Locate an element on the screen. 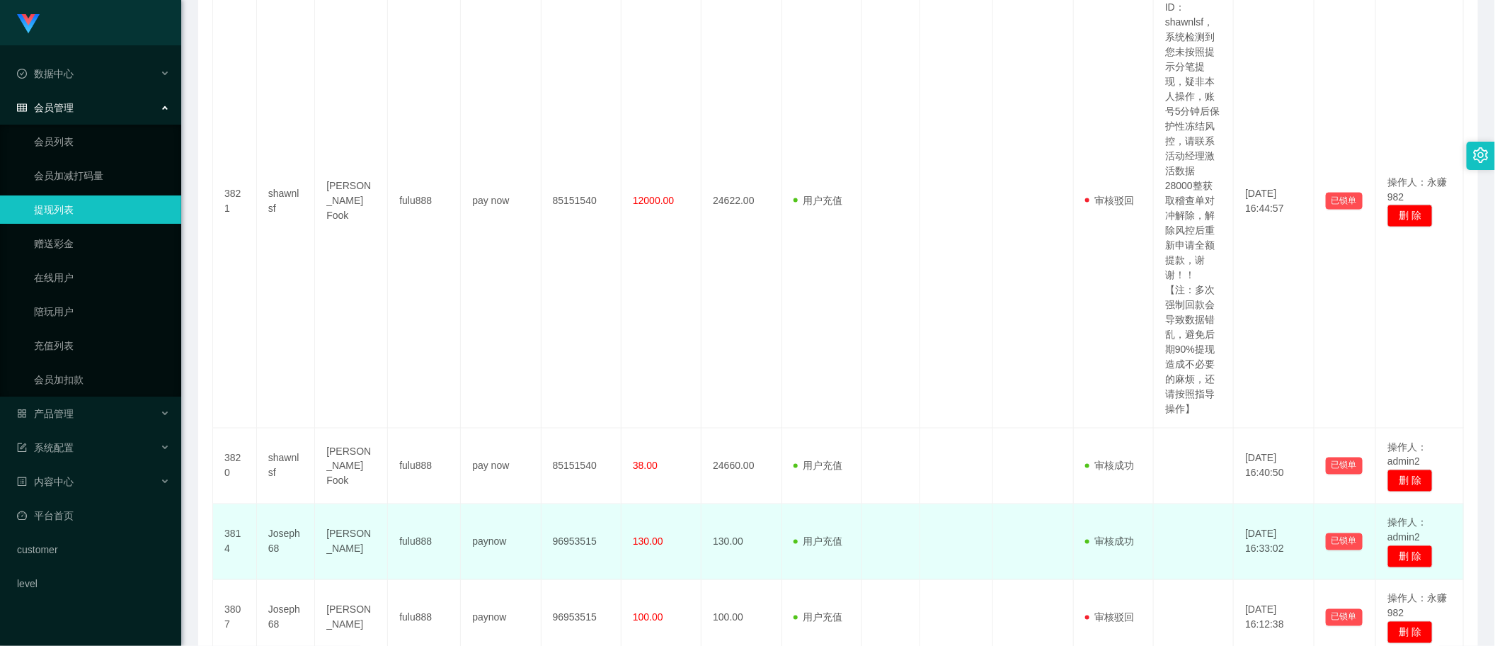  span: 数据中心 is located at coordinates (45, 74).